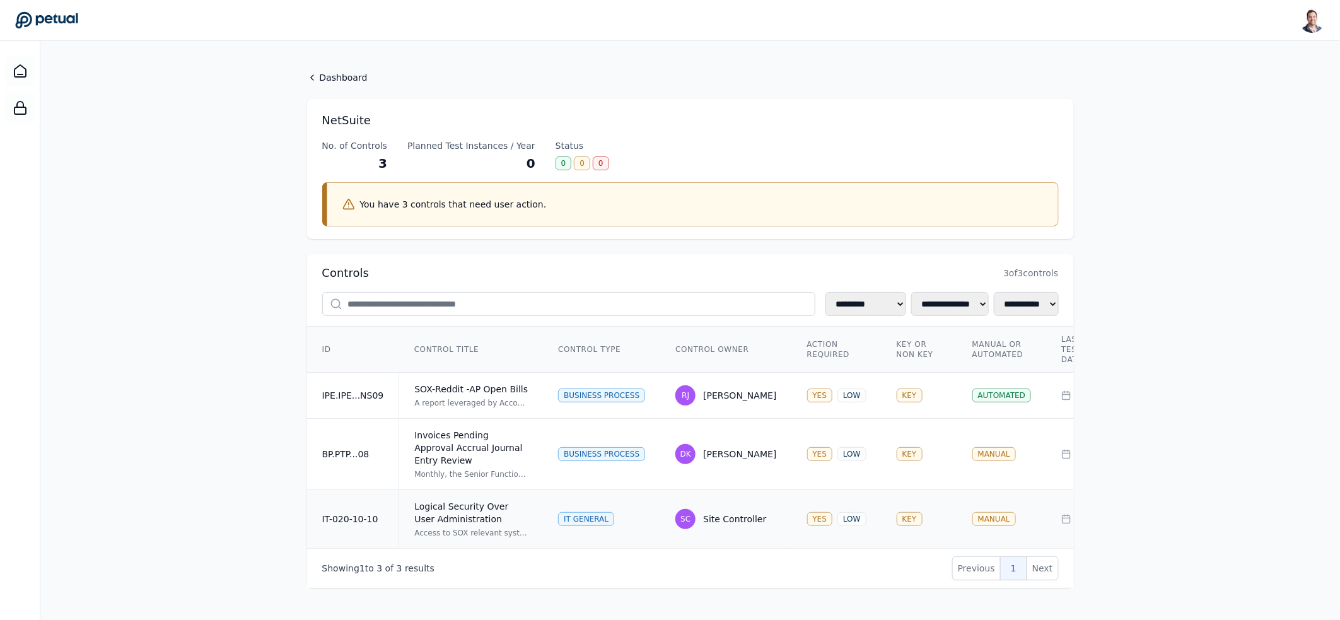 The width and height of the screenshot is (1340, 620). What do you see at coordinates (471, 389) in the screenshot?
I see `div: SOX-Reddit -AP Open Bills` at bounding box center [471, 389].